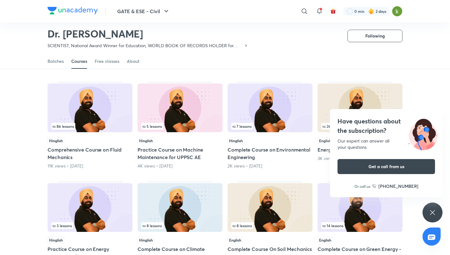 The height and width of the screenshot is (255, 450). Describe the element at coordinates (375, 36) in the screenshot. I see `button: Following` at that location.